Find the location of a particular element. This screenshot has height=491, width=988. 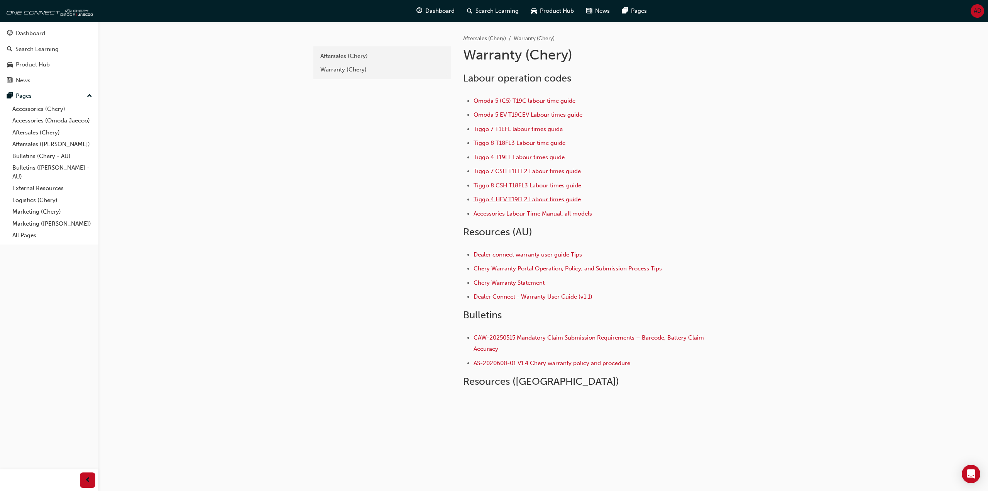

a: Tiggo 8 T18FL3 Labour time guide is located at coordinates (520, 143).